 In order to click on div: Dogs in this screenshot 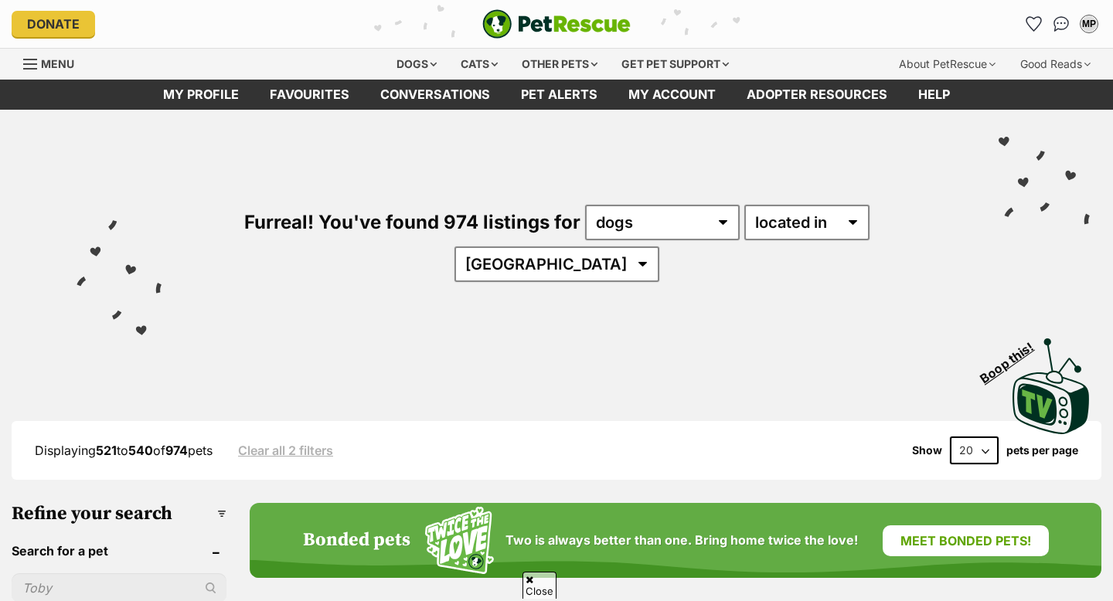, I will do `click(417, 64)`.